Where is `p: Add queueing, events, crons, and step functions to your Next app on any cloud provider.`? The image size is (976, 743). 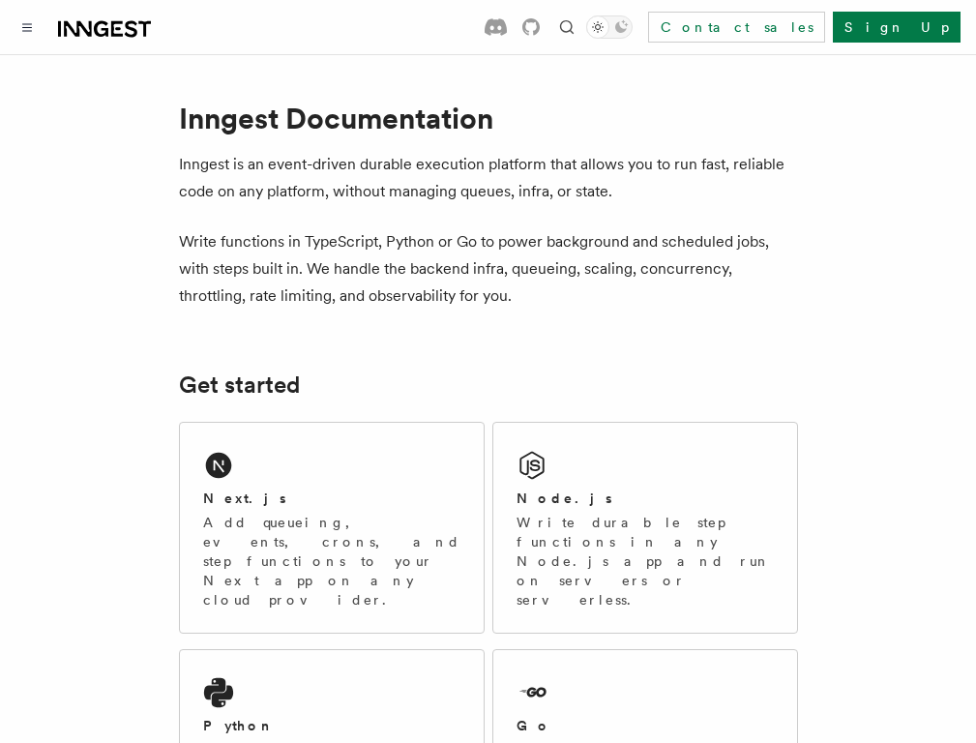 p: Add queueing, events, crons, and step functions to your Next app on any cloud provider. is located at coordinates (332, 561).